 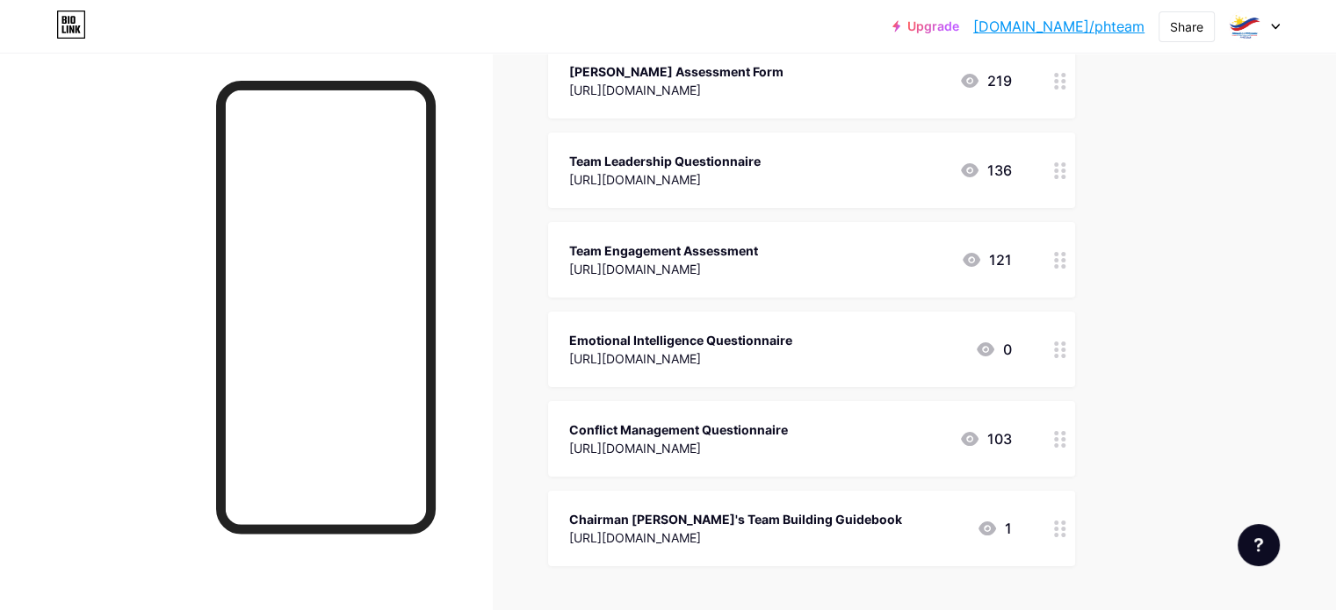 What do you see at coordinates (994, 529) in the screenshot?
I see `div: 1` at bounding box center [994, 529].